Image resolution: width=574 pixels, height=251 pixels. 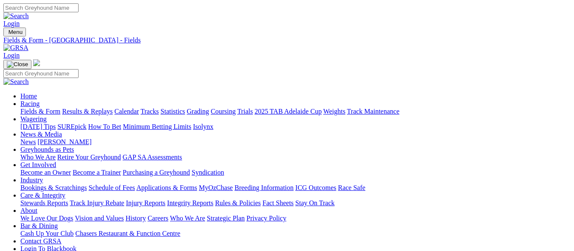 What do you see at coordinates (89, 157) in the screenshot?
I see `a: Retire Your Greyhound` at bounding box center [89, 157].